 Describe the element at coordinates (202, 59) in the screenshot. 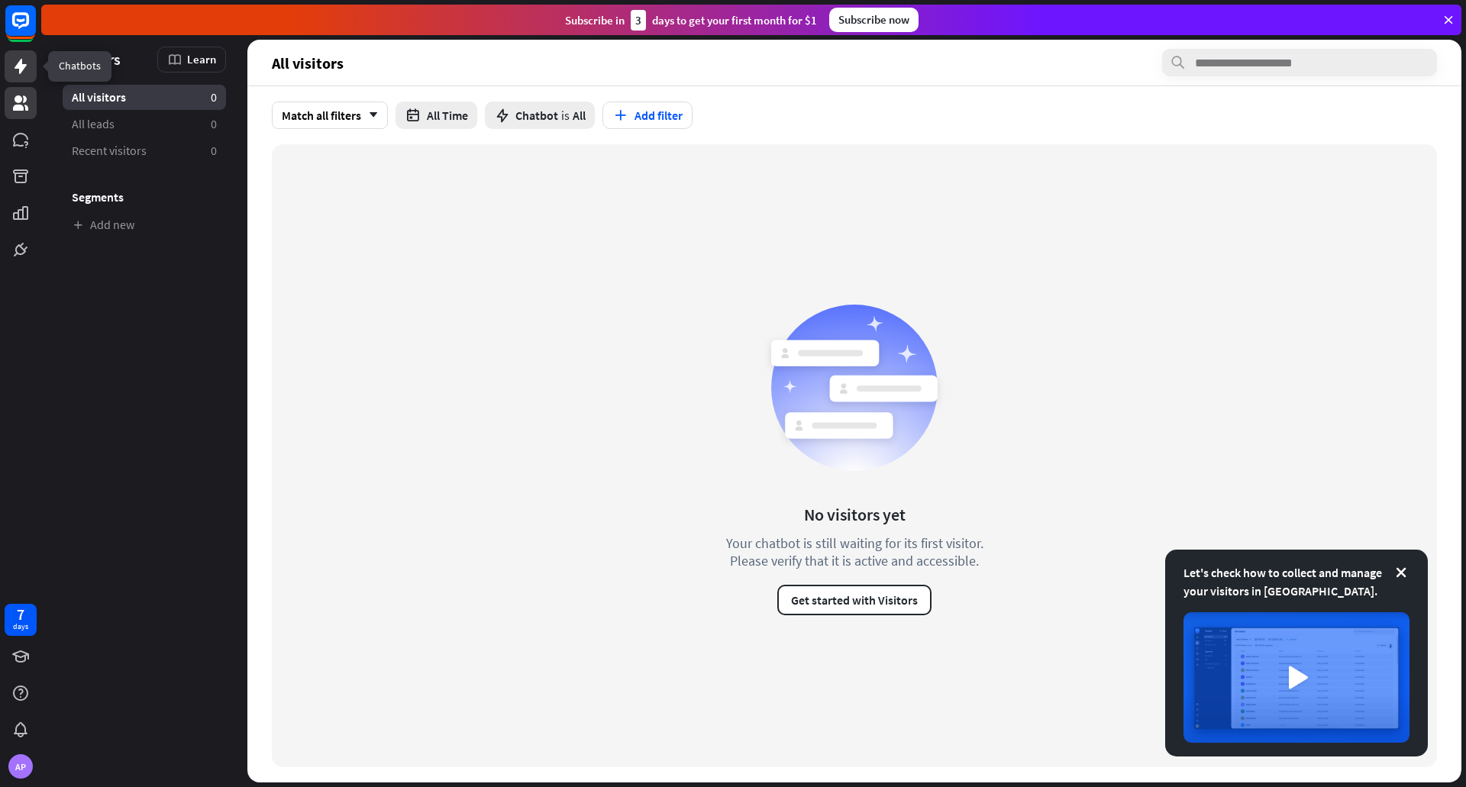

I see `span: Learn` at that location.